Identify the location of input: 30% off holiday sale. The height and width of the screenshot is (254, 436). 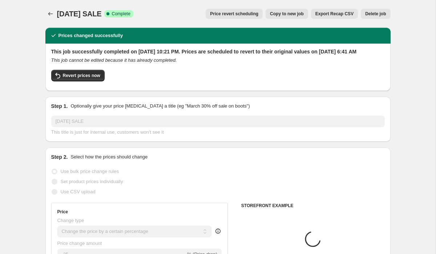
(218, 121).